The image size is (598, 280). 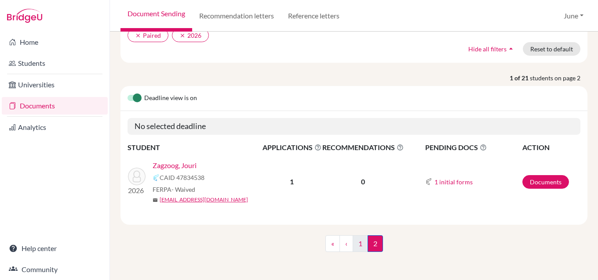 What do you see at coordinates (354, 127) in the screenshot?
I see `h5: No selected deadline` at bounding box center [354, 127].